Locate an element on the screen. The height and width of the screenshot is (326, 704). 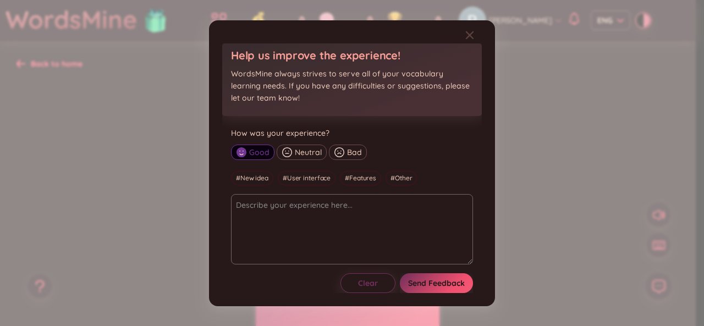
span: Bad is located at coordinates (354, 152).